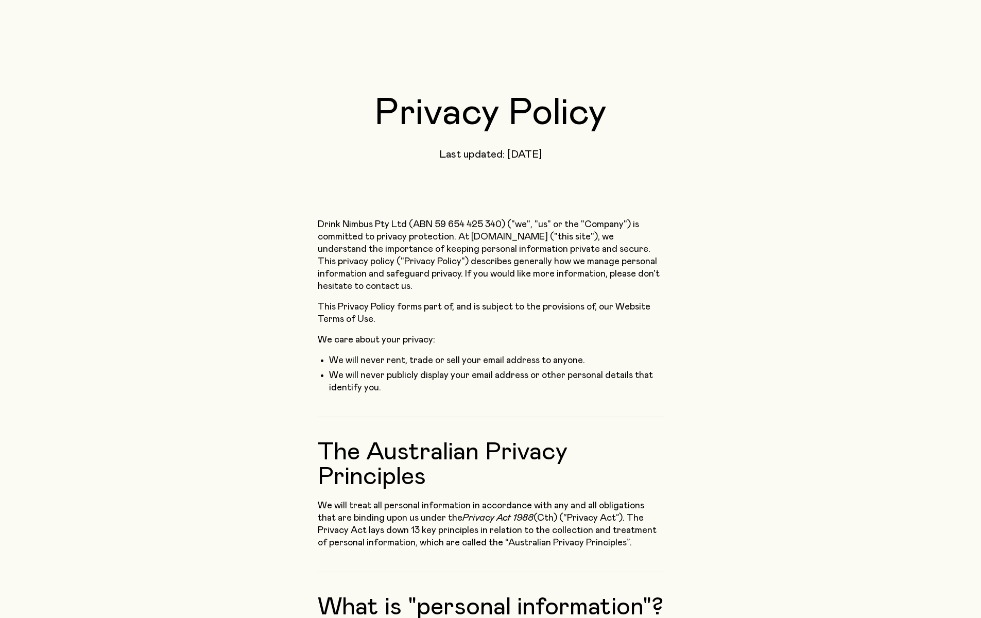  Describe the element at coordinates (496, 360) in the screenshot. I see `li: We will never rent, trade or sell your email address to anyone.` at that location.